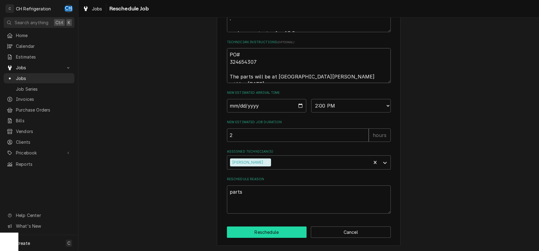 The height and width of the screenshot is (251, 539). What do you see at coordinates (309, 195) in the screenshot?
I see `div: Reschedule Reason` at bounding box center [309, 195].